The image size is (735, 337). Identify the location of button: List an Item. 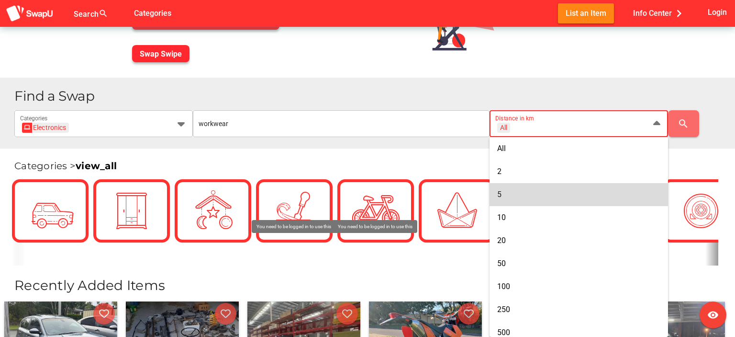
(586, 13).